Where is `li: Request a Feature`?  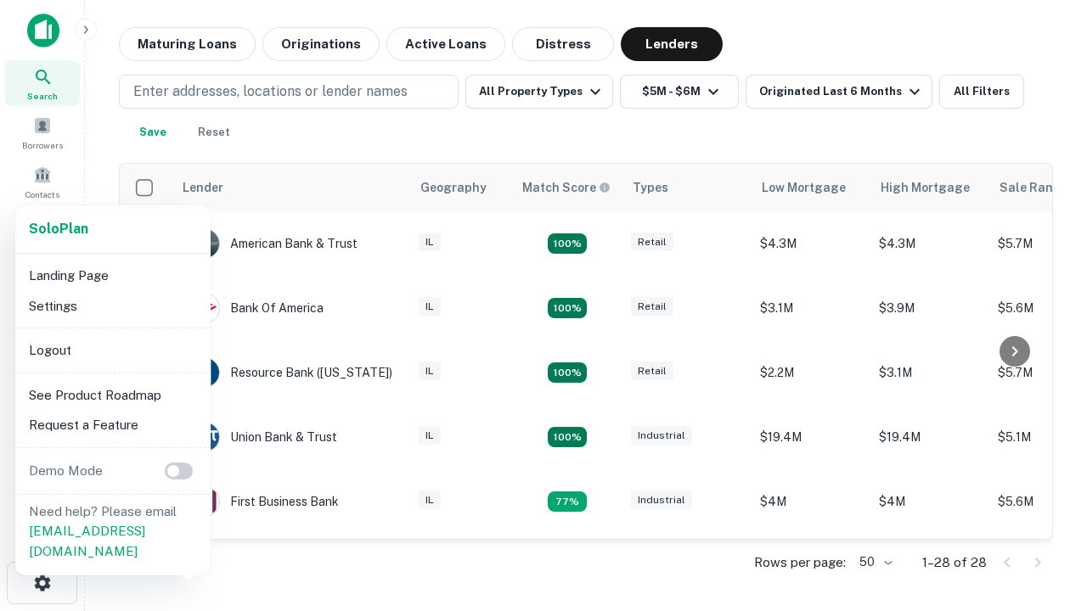
li: Request a Feature is located at coordinates (113, 425).